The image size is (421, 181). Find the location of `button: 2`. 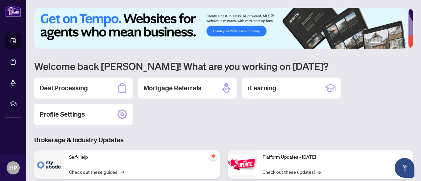

button: 2 is located at coordinates (384, 43).